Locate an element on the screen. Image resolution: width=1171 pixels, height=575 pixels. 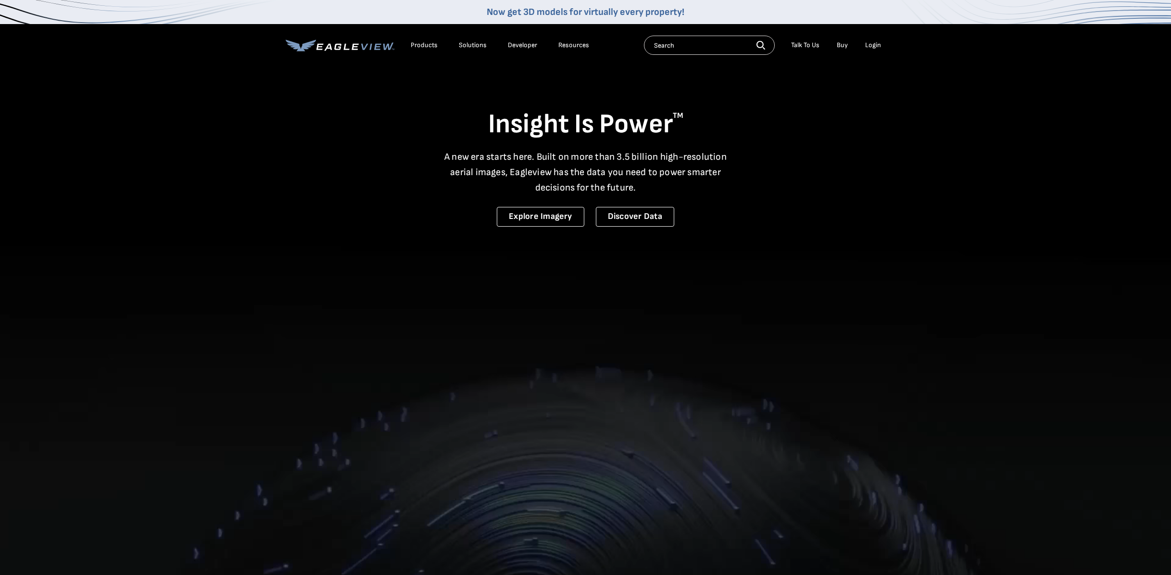
a: Discover Data is located at coordinates (635, 216).